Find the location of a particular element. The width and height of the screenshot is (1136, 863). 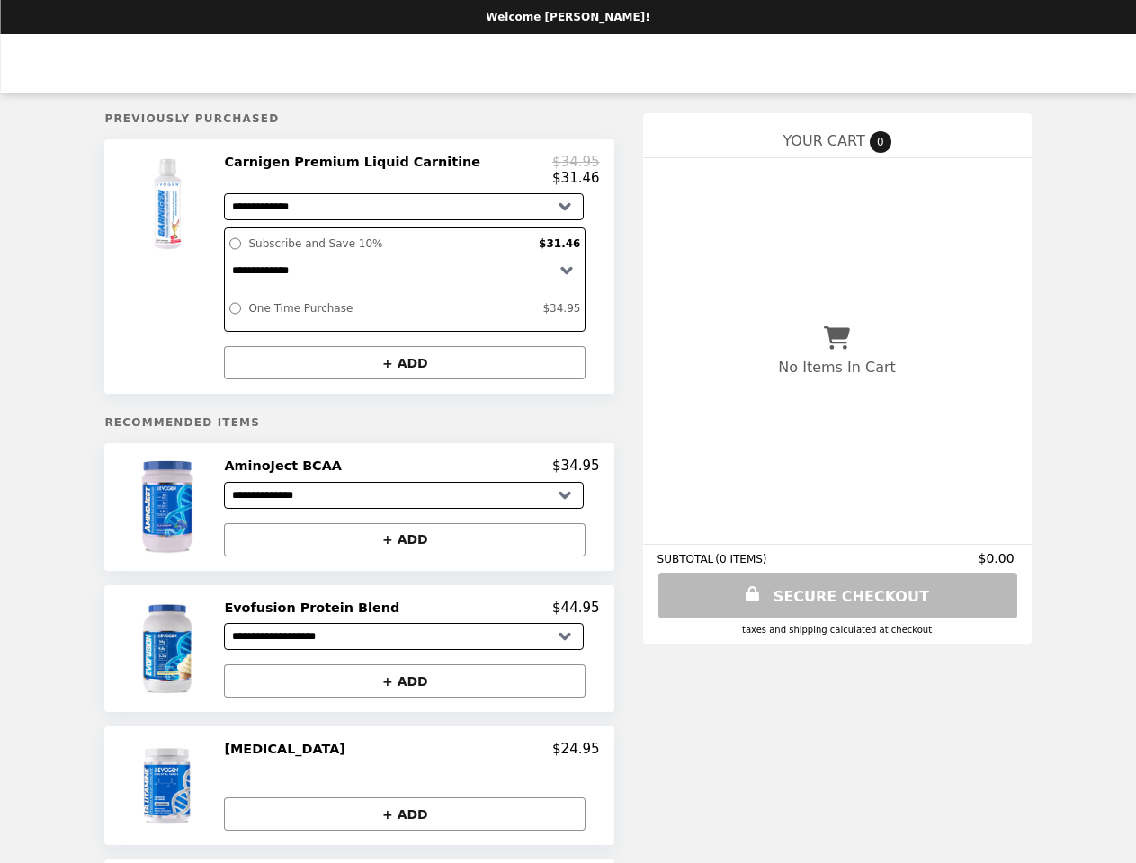

h5: Previously Purchased is located at coordinates (359, 119).